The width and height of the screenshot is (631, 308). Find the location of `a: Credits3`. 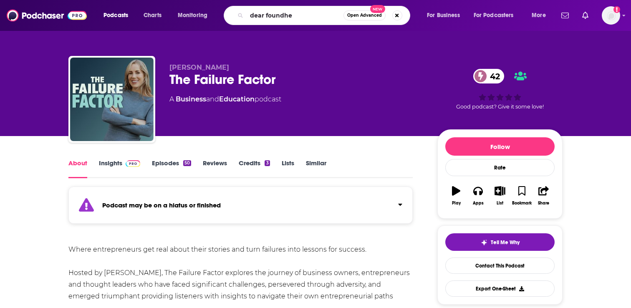

a: Credits3 is located at coordinates (254, 169).